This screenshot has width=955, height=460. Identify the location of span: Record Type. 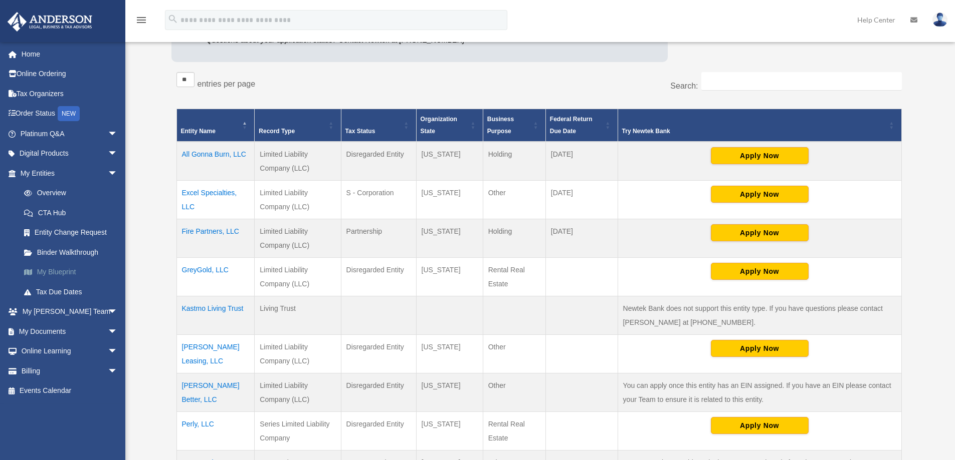
(277, 131).